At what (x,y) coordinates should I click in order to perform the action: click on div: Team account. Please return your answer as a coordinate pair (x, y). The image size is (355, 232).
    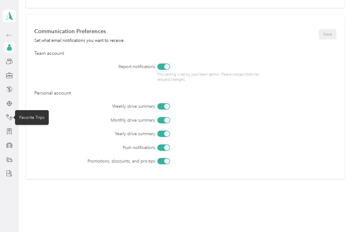
    Looking at the image, I should click on (185, 54).